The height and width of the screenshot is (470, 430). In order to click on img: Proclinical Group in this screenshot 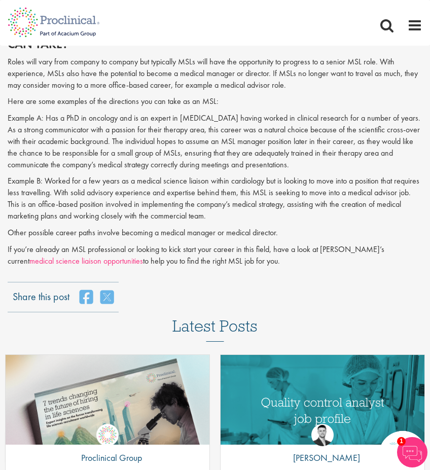, I will do `click(107, 435)`.